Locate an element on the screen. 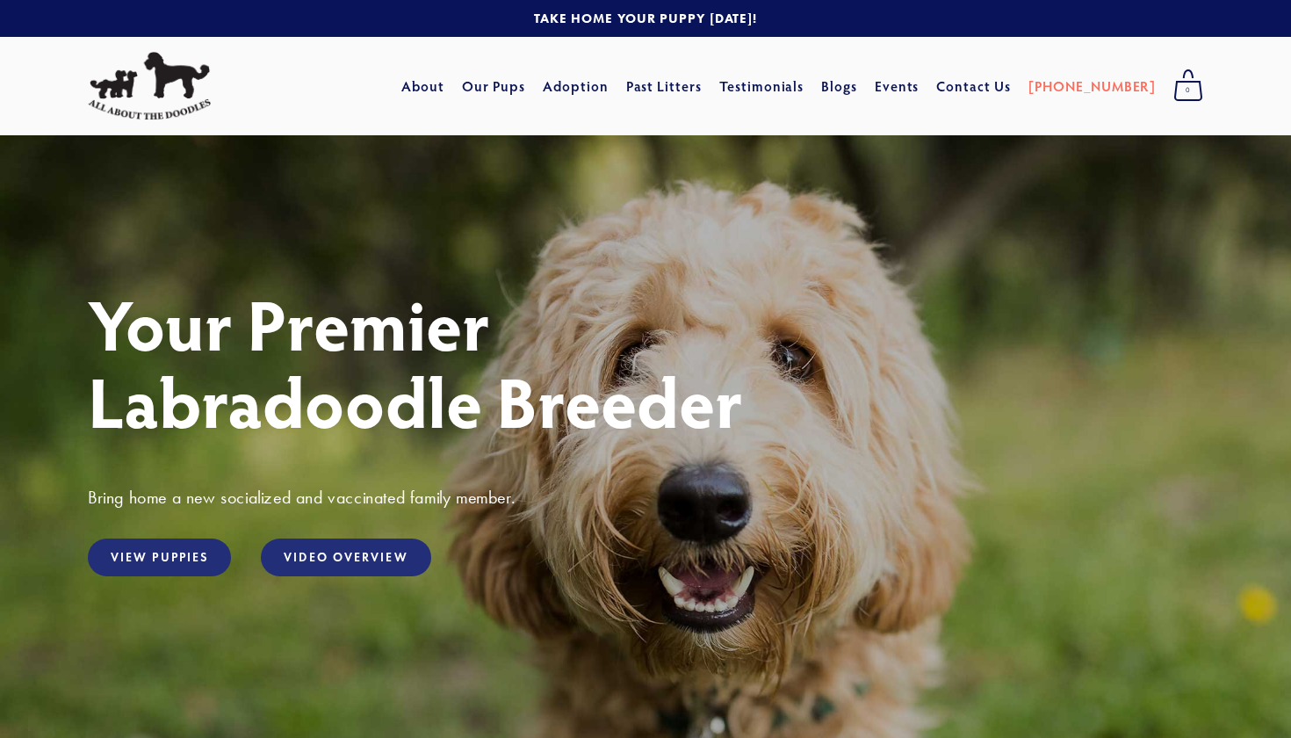 The height and width of the screenshot is (738, 1291). span: 0 is located at coordinates (1188, 90).